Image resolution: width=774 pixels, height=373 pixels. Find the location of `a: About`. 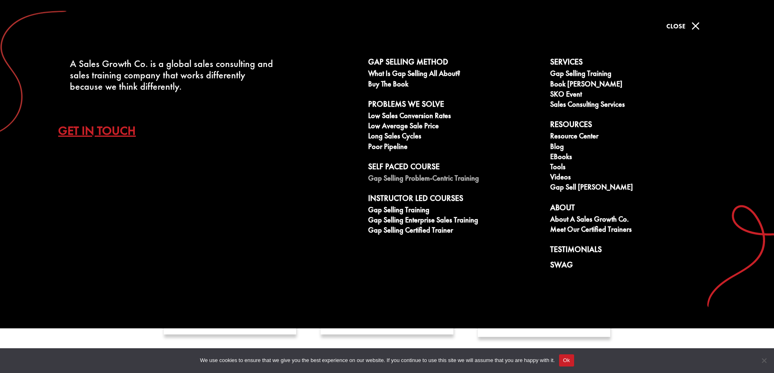

a: About is located at coordinates (637, 209).